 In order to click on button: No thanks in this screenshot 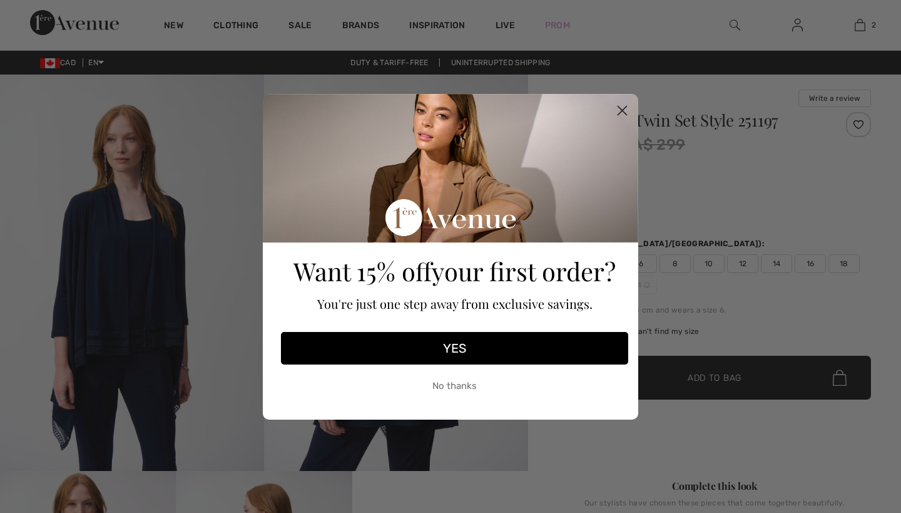, I will do `click(454, 386)`.